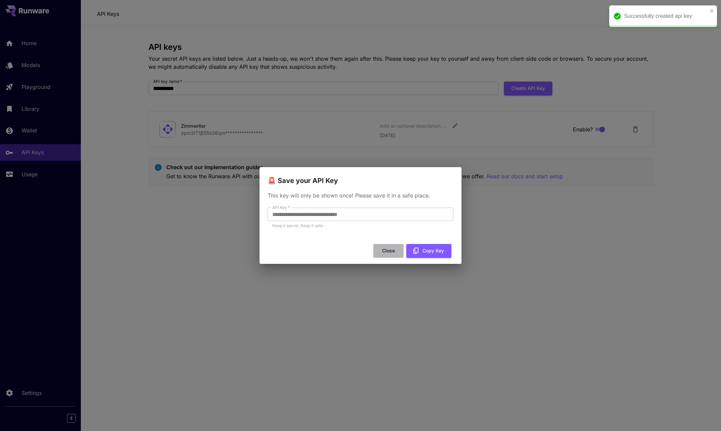 The image size is (721, 431). Describe the element at coordinates (429, 250) in the screenshot. I see `button: Copy Key` at that location.